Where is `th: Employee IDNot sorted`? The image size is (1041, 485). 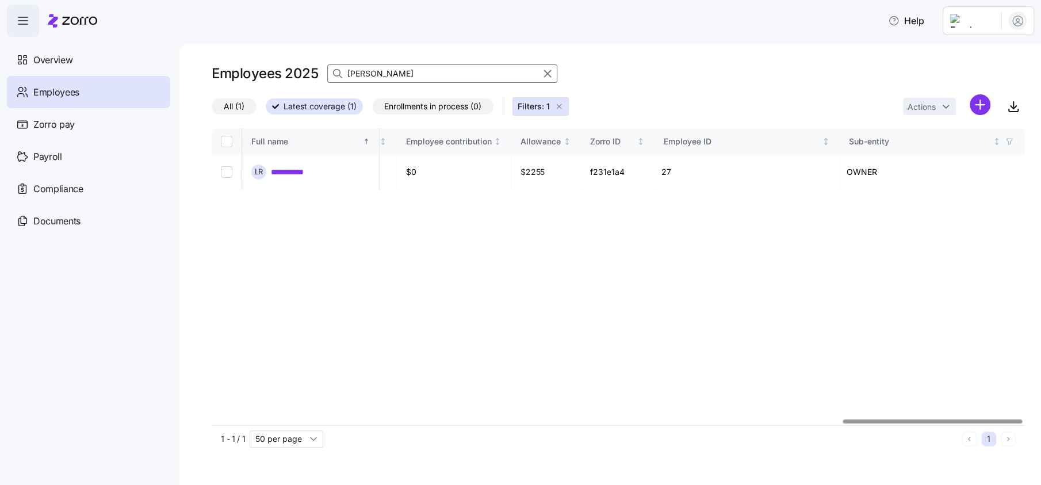 th: Employee IDNot sorted is located at coordinates (747, 141).